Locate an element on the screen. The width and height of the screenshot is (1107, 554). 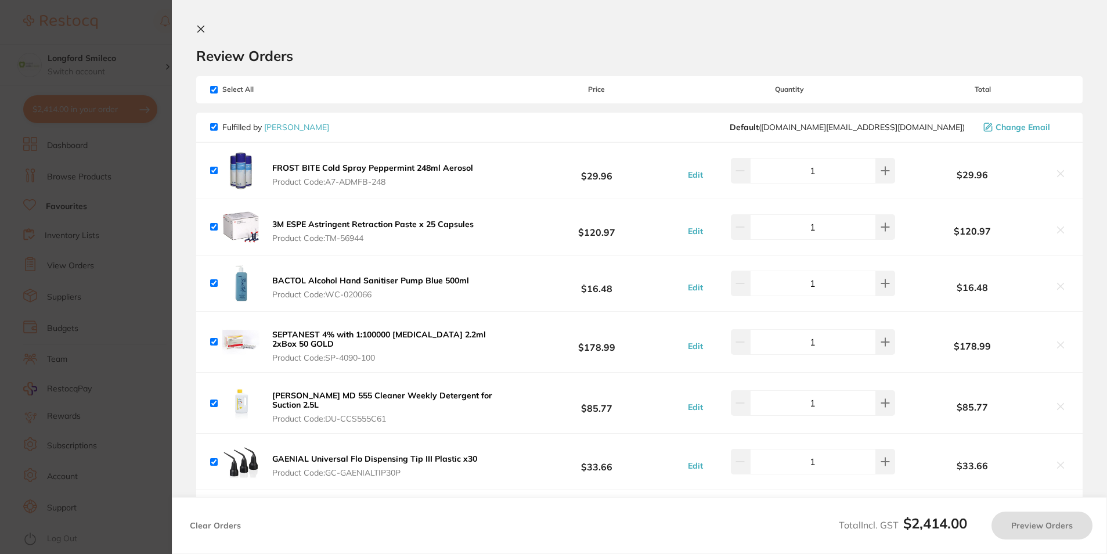
span: customer.care@henryschein.com.au is located at coordinates (847, 127).